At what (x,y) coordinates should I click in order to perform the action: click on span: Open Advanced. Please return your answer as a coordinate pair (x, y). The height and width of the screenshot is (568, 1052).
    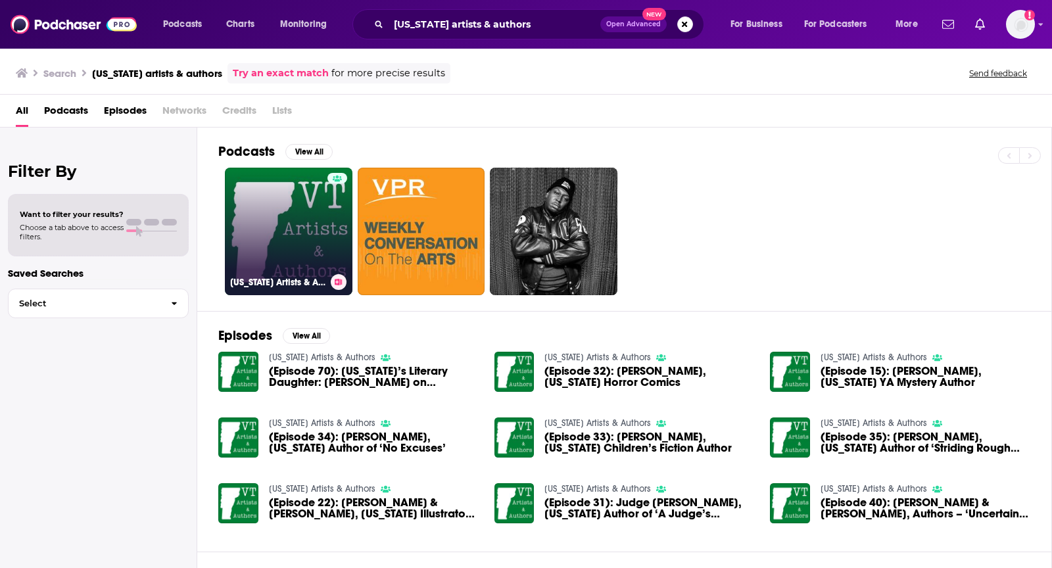
    Looking at the image, I should click on (633, 24).